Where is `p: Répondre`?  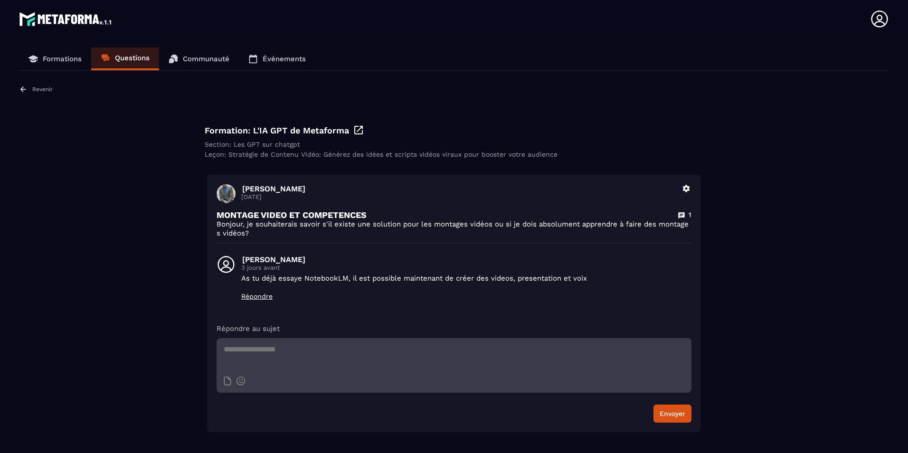 p: Répondre is located at coordinates (466, 296).